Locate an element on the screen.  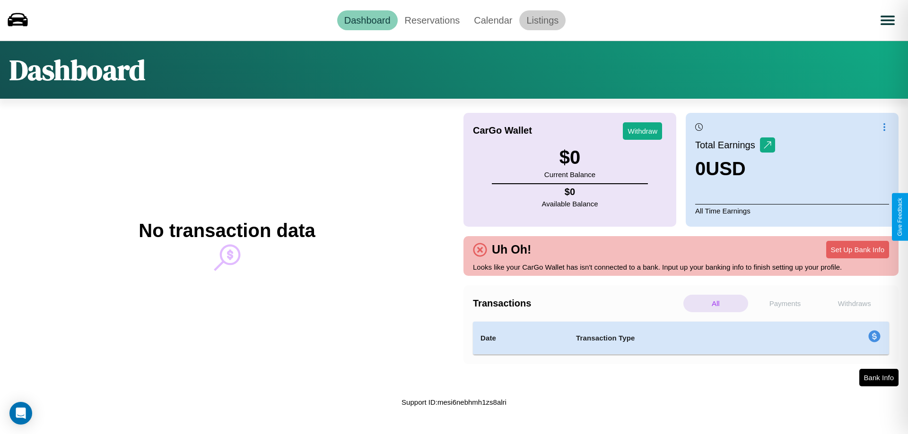
button: Set Up Bank Info is located at coordinates (857, 250).